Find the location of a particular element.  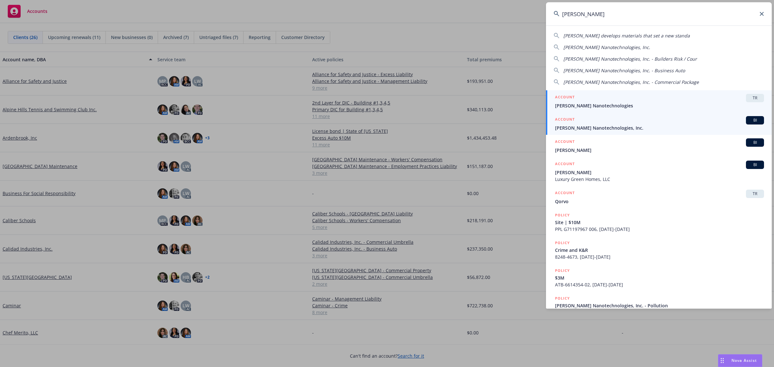

button: Nova Assist is located at coordinates (740, 360).